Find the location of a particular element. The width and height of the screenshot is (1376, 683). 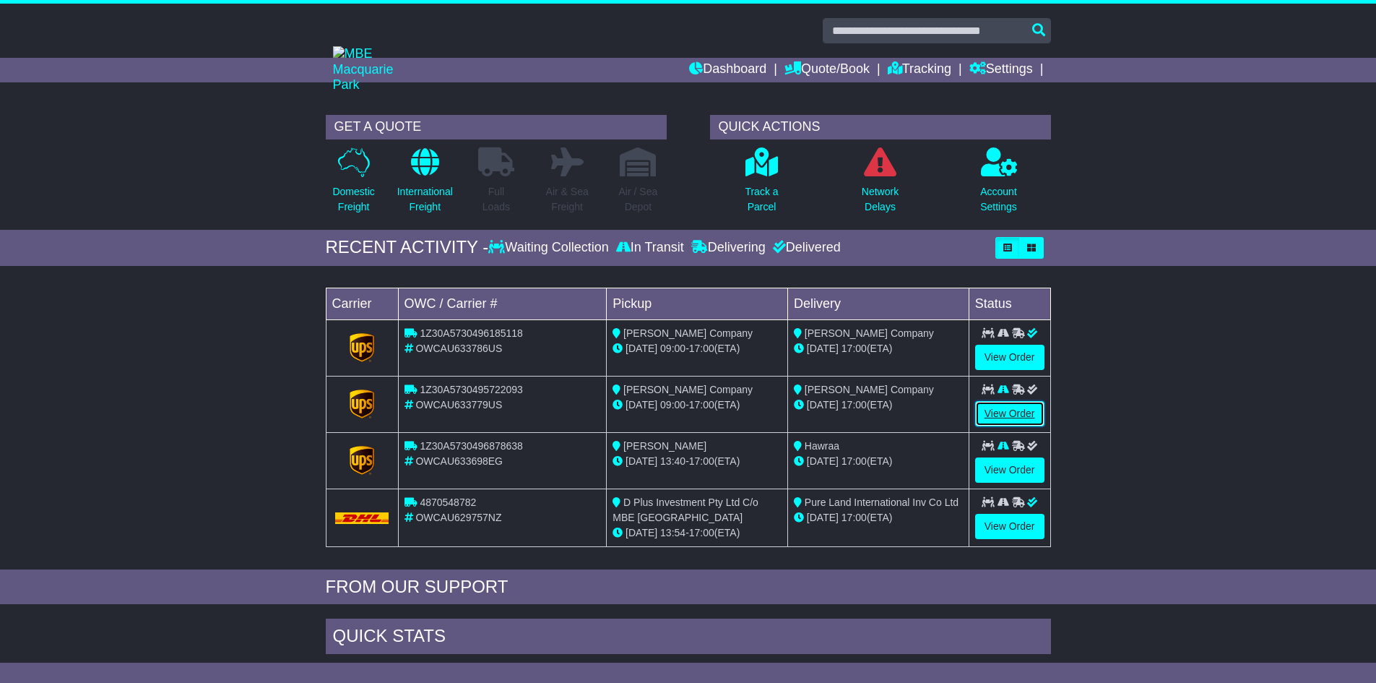

p: Air & Sea Freight is located at coordinates (567, 199).